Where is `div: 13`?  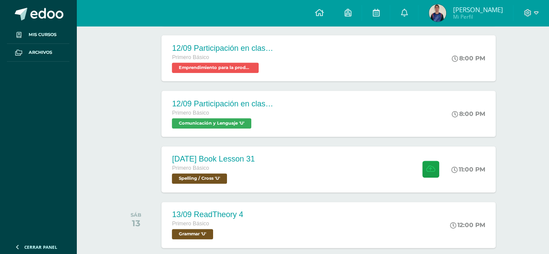 div: 13 is located at coordinates (136, 223).